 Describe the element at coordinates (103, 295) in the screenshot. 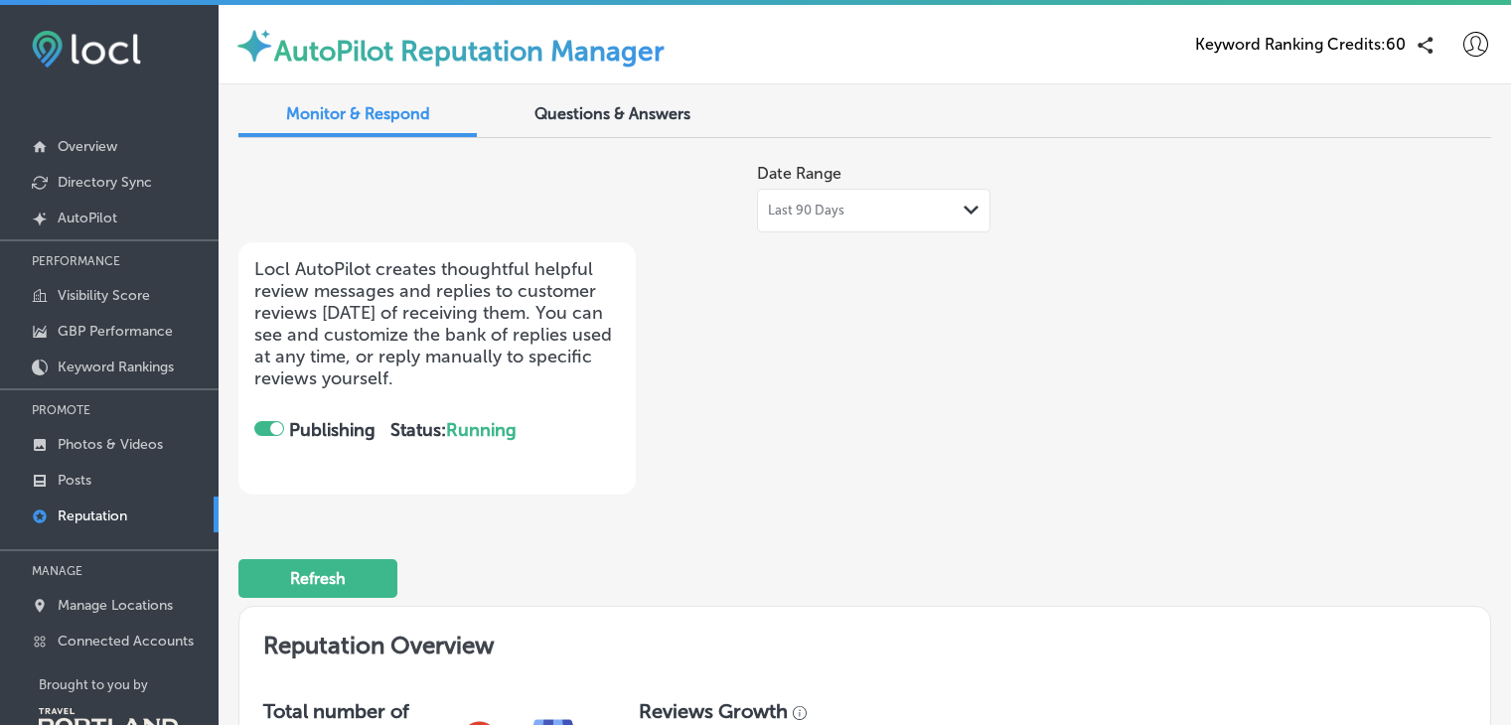

I see `p: Visibility Score` at that location.